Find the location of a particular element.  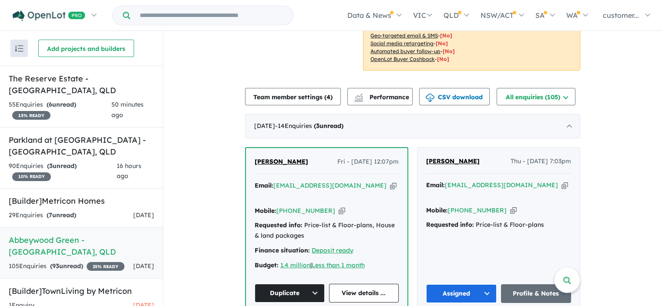

a: View details ... is located at coordinates (364, 293).